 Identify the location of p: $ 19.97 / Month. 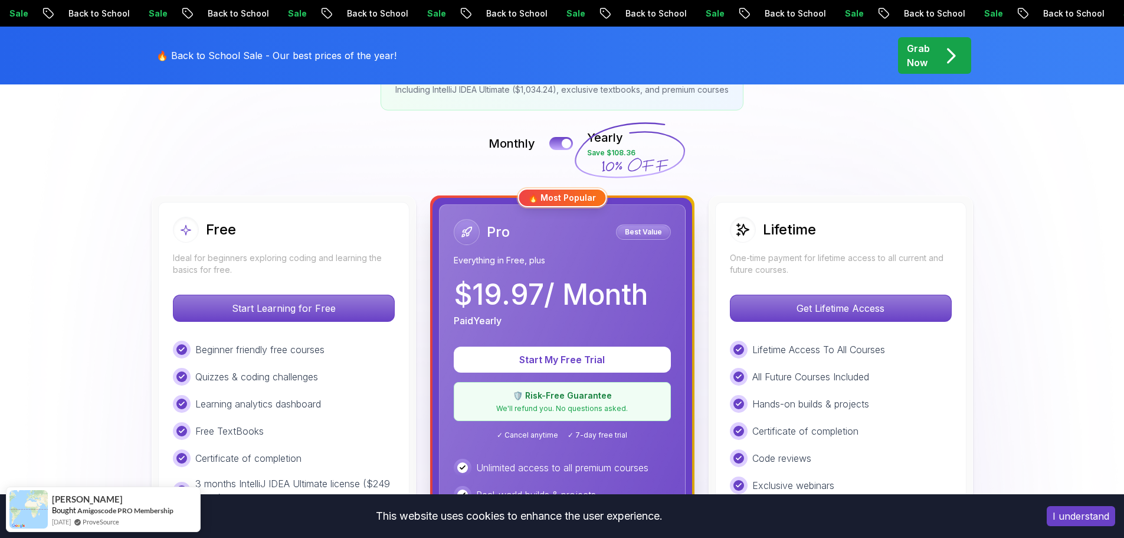
(551, 294).